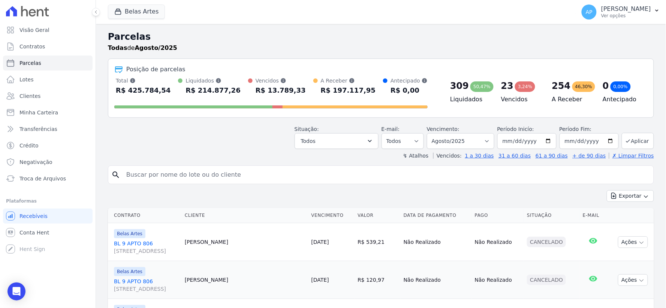 The image size is (666, 308). Describe the element at coordinates (48, 201) in the screenshot. I see `div: Plataformas` at that location.